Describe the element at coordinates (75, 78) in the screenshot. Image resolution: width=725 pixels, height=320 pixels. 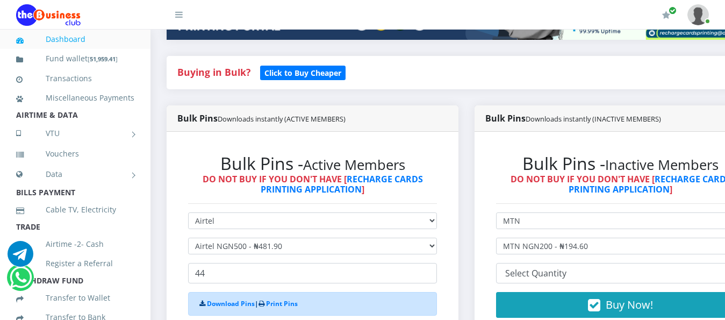
I see `a: Transactions` at that location.